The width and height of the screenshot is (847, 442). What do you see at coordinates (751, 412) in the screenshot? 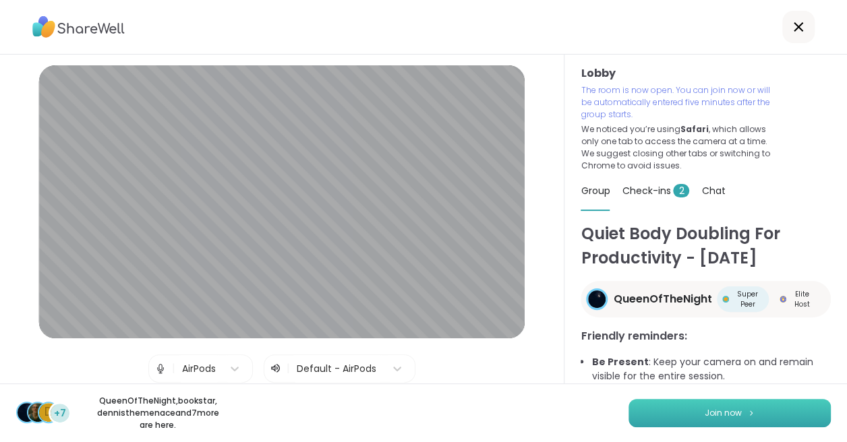
I see `img: ShareWell Logomark` at bounding box center [751, 412].